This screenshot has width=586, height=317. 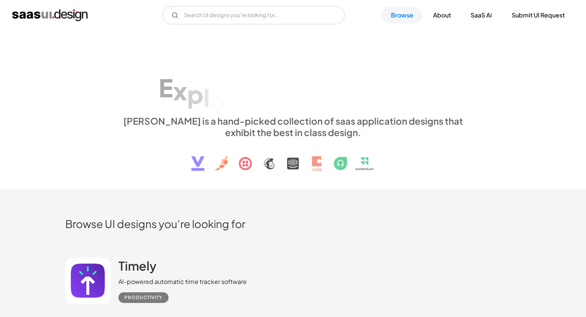 I want to click on h2: Timely, so click(x=137, y=265).